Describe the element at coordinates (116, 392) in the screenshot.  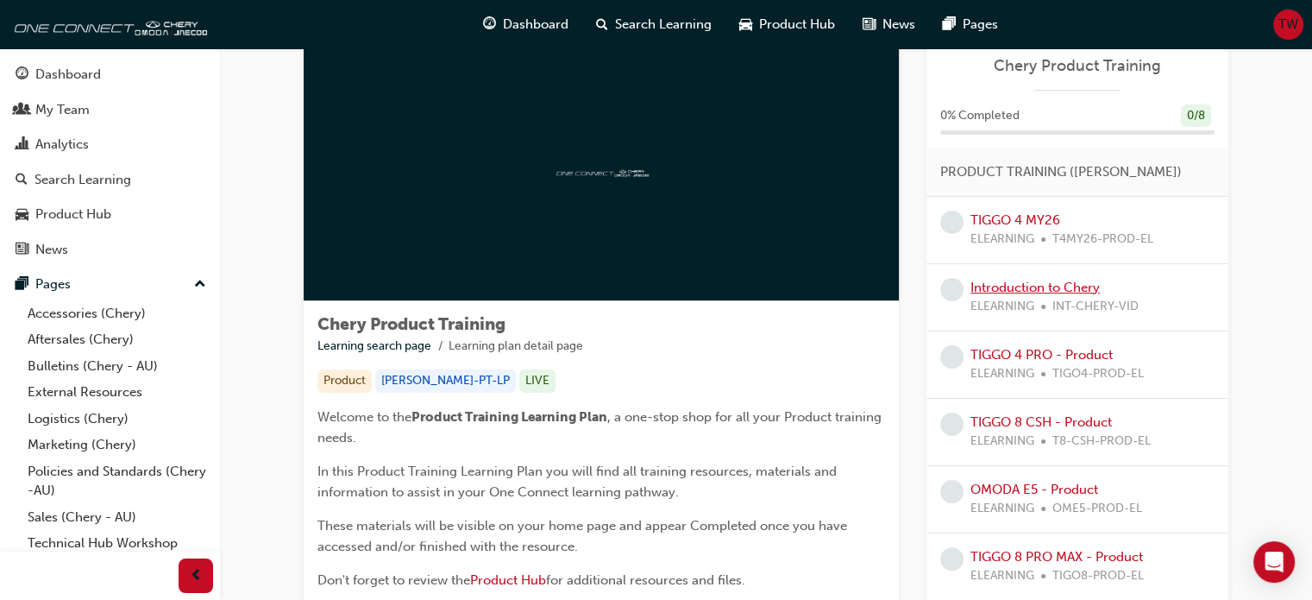
I see `a: External Resources` at that location.